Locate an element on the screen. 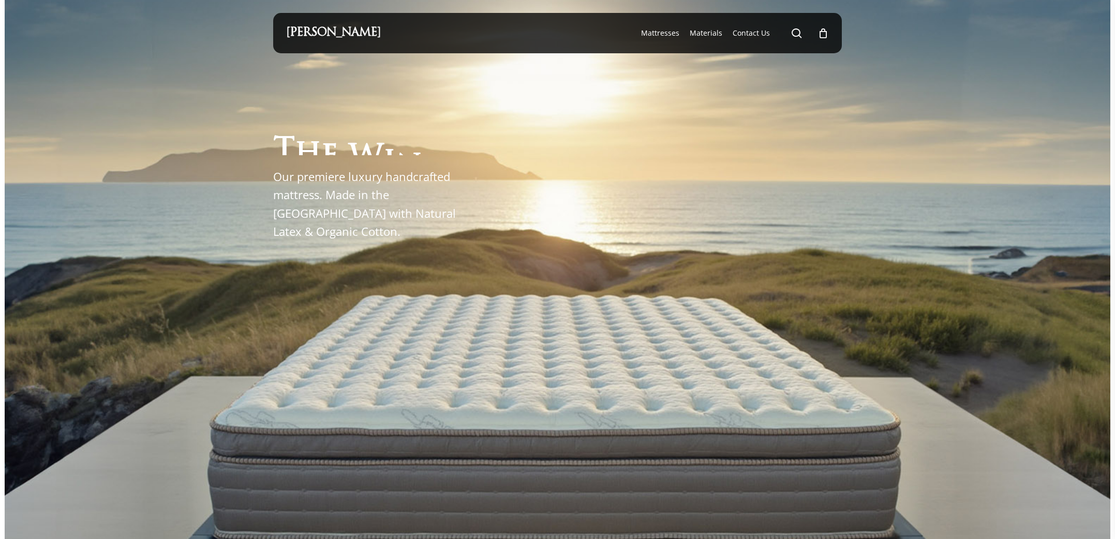 The image size is (1115, 539). span: d is located at coordinates (435, 169).